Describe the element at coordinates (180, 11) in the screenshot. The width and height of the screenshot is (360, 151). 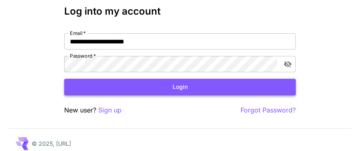
I see `h3: Log into my account` at that location.